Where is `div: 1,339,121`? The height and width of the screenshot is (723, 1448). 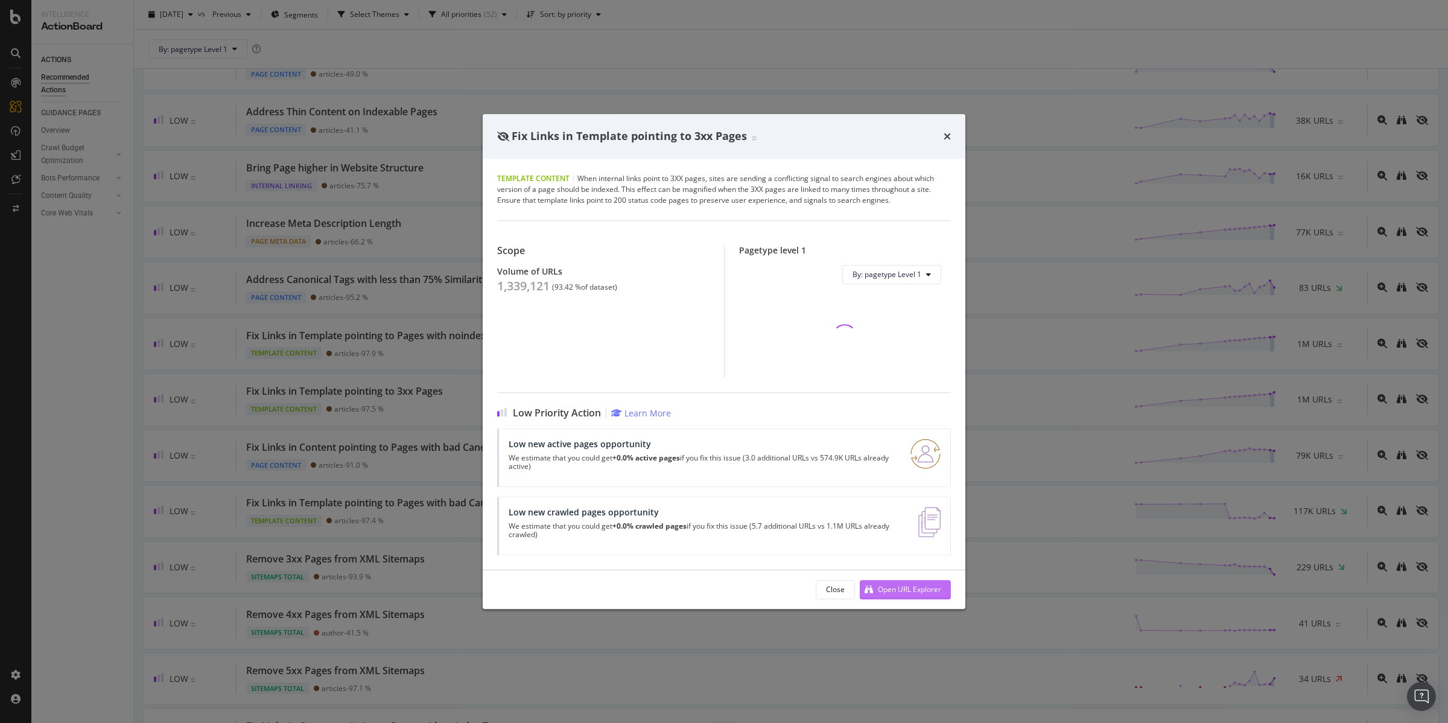 div: 1,339,121 is located at coordinates (523, 286).